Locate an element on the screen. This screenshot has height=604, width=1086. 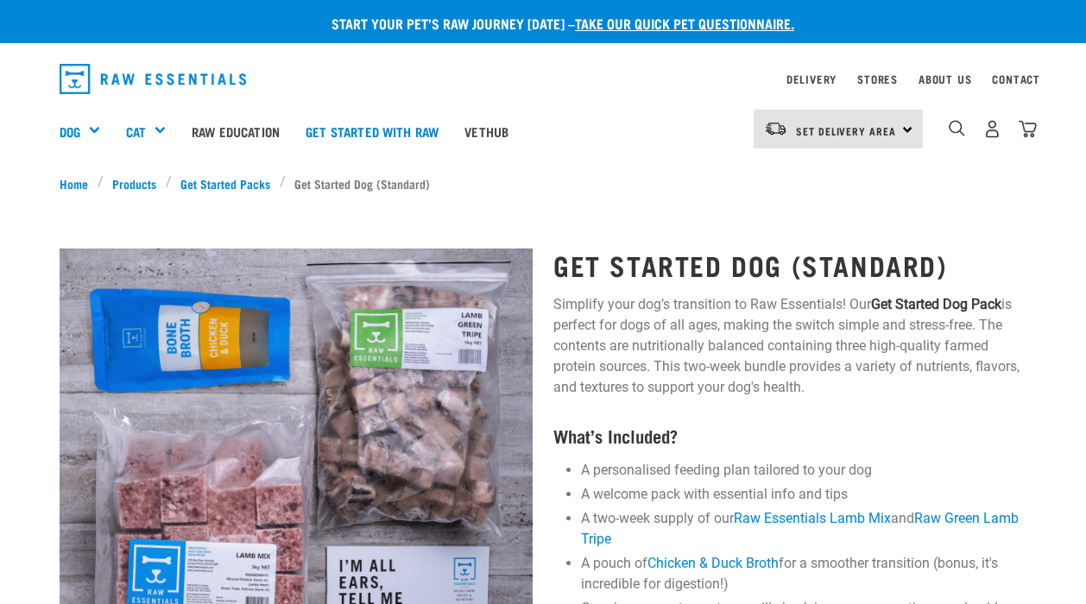
nav: breadcrumbs is located at coordinates (543, 183).